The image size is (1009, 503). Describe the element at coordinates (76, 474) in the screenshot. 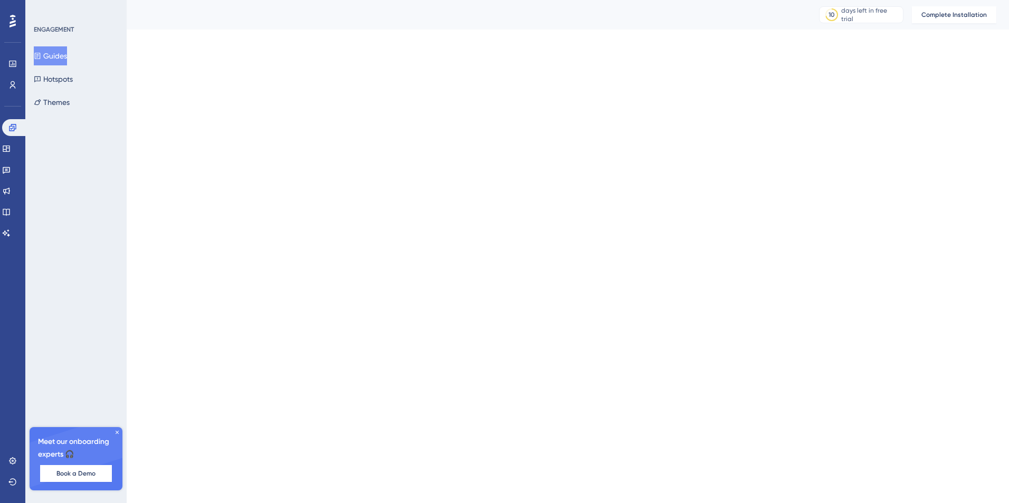

I see `span: Book a Demo` at that location.